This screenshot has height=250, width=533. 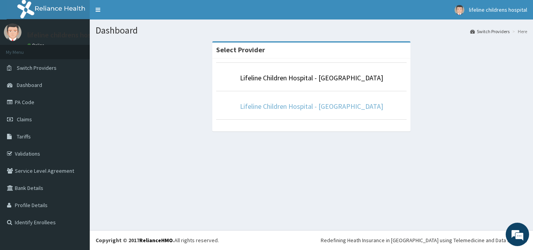 I want to click on strong: Copyright © 2017 ., so click(x=135, y=240).